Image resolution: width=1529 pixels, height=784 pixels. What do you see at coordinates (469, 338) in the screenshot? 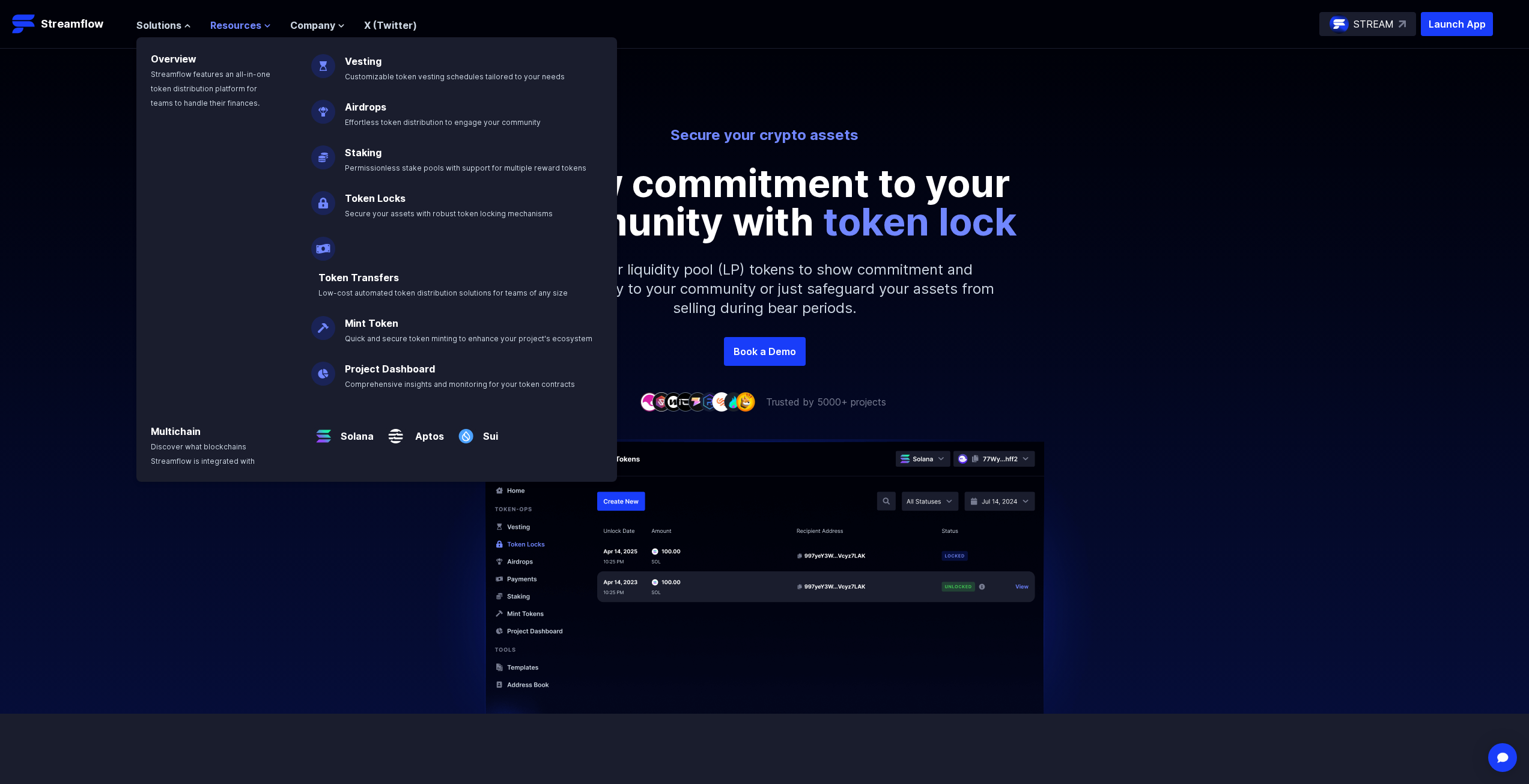
I see `span: Quick and secure token minting to enhance your project's ecosystem` at bounding box center [469, 338].